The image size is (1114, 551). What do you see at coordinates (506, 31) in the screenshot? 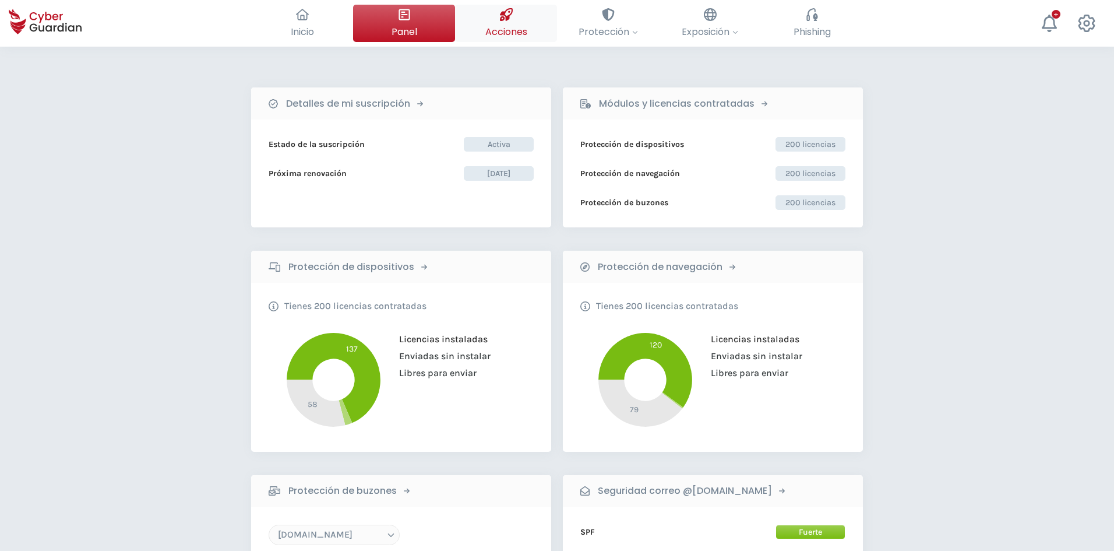
I see `span: Acciones` at bounding box center [506, 31].